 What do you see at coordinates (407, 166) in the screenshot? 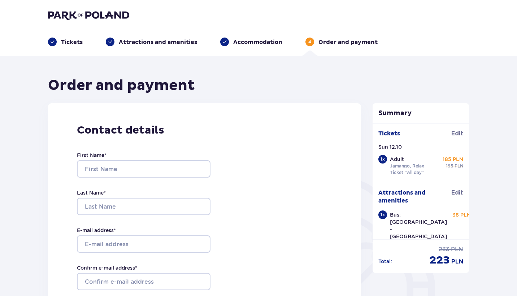
I see `p: Jamango, Relax` at bounding box center [407, 166].